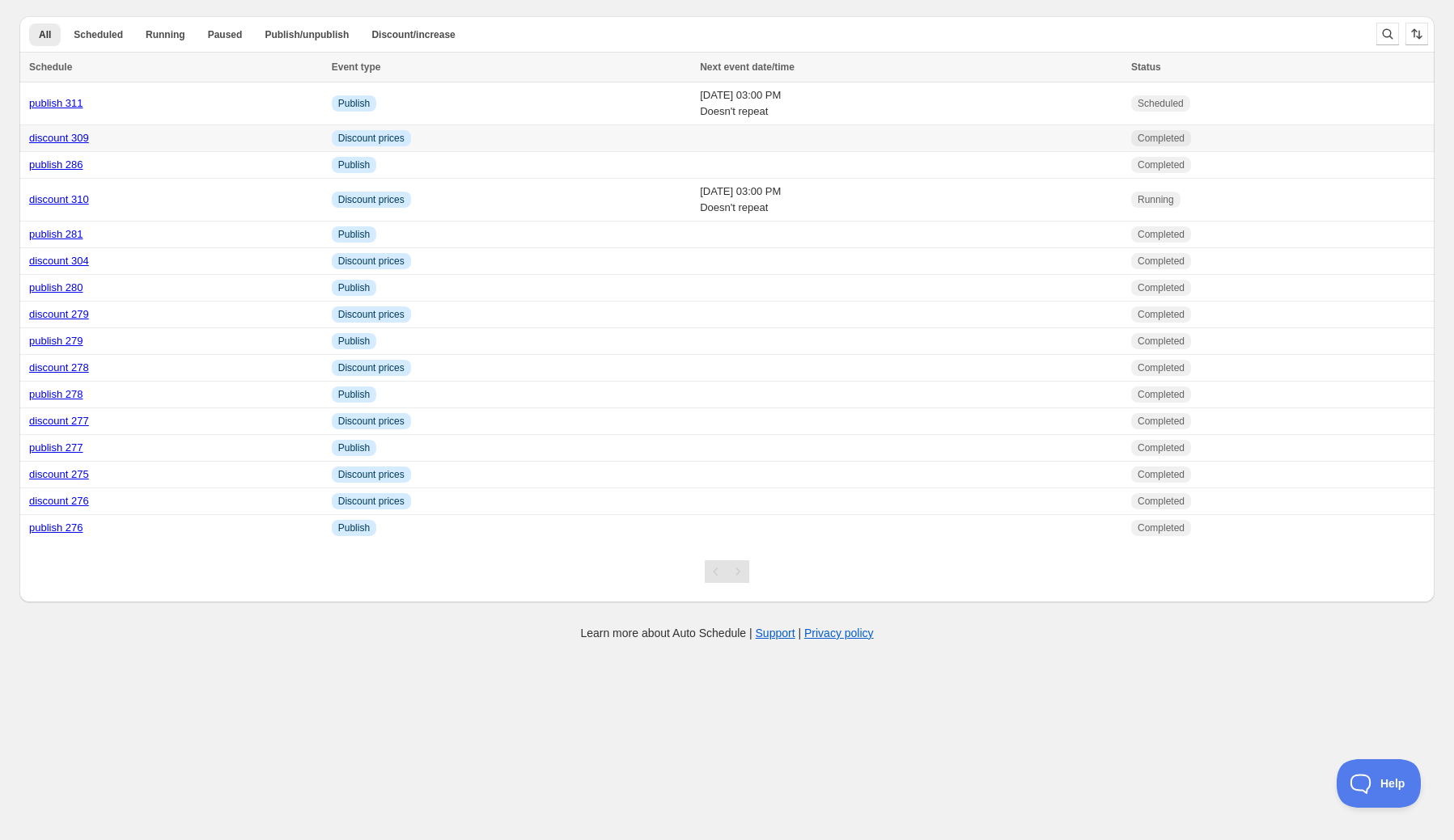  What do you see at coordinates (60, 138) in the screenshot?
I see `a: discount 309` at bounding box center [60, 138].